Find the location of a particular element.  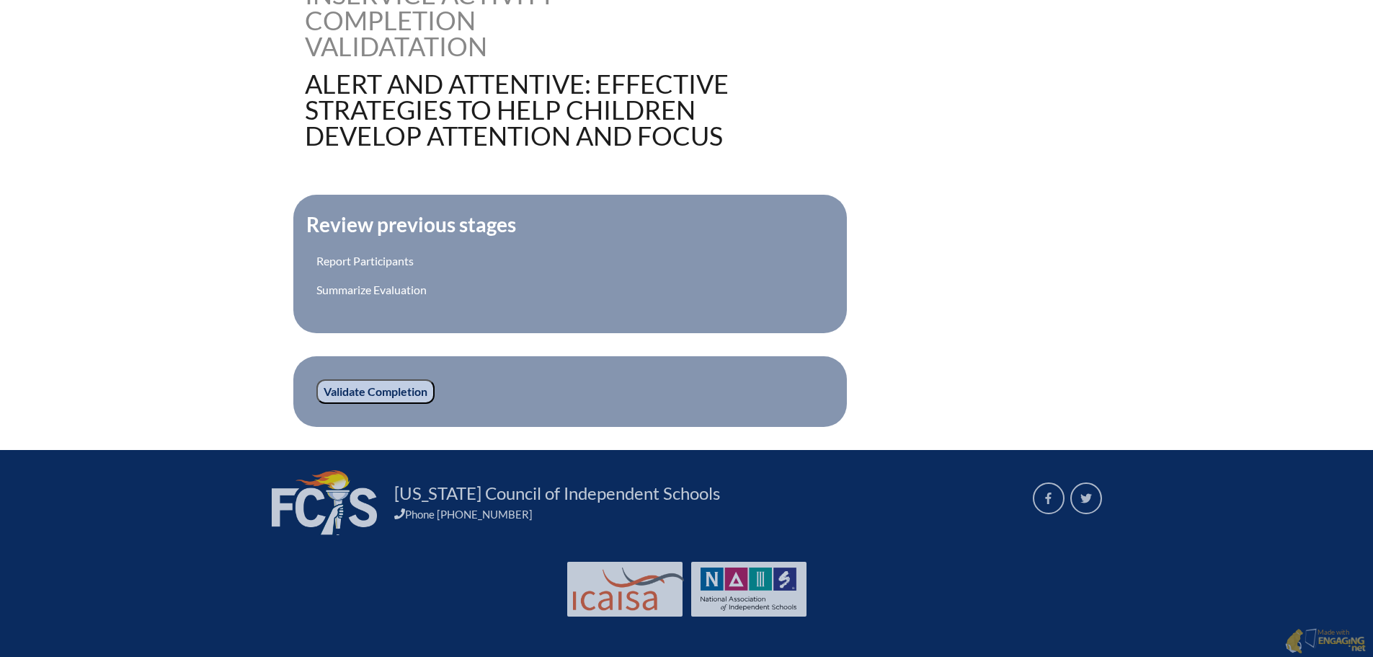

img: Int'l Council Advancing Independent School Accreditation logo is located at coordinates (628, 589).